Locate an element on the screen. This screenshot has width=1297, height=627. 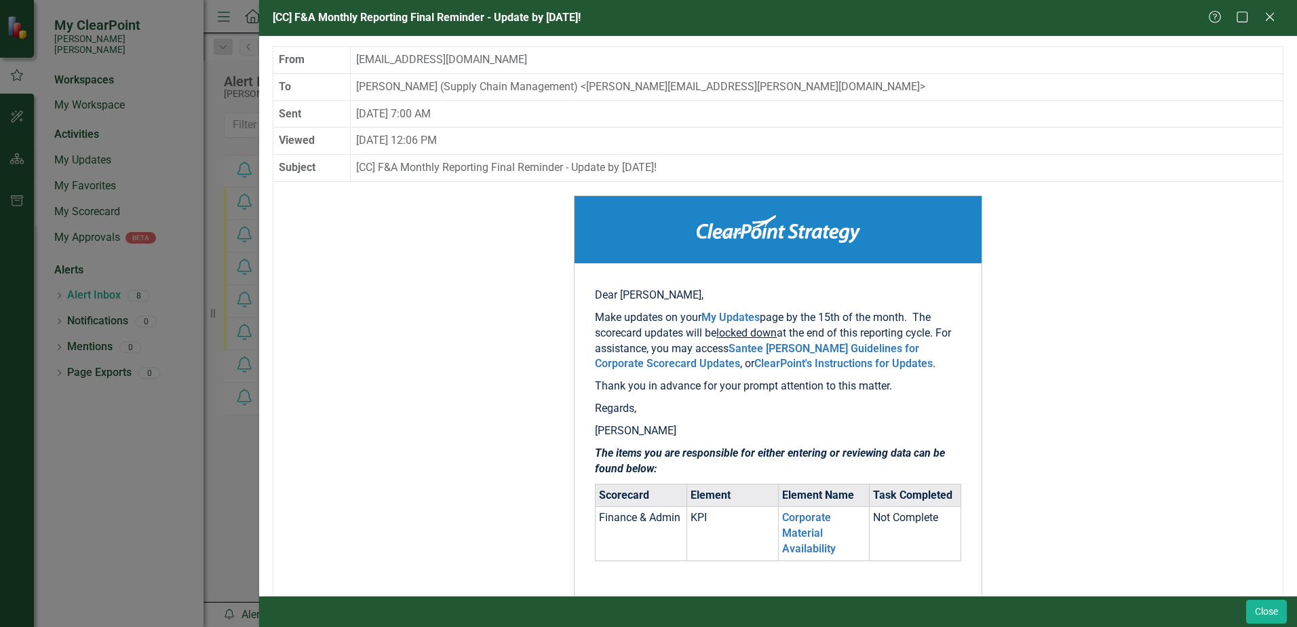
th: Element is located at coordinates (732, 495).